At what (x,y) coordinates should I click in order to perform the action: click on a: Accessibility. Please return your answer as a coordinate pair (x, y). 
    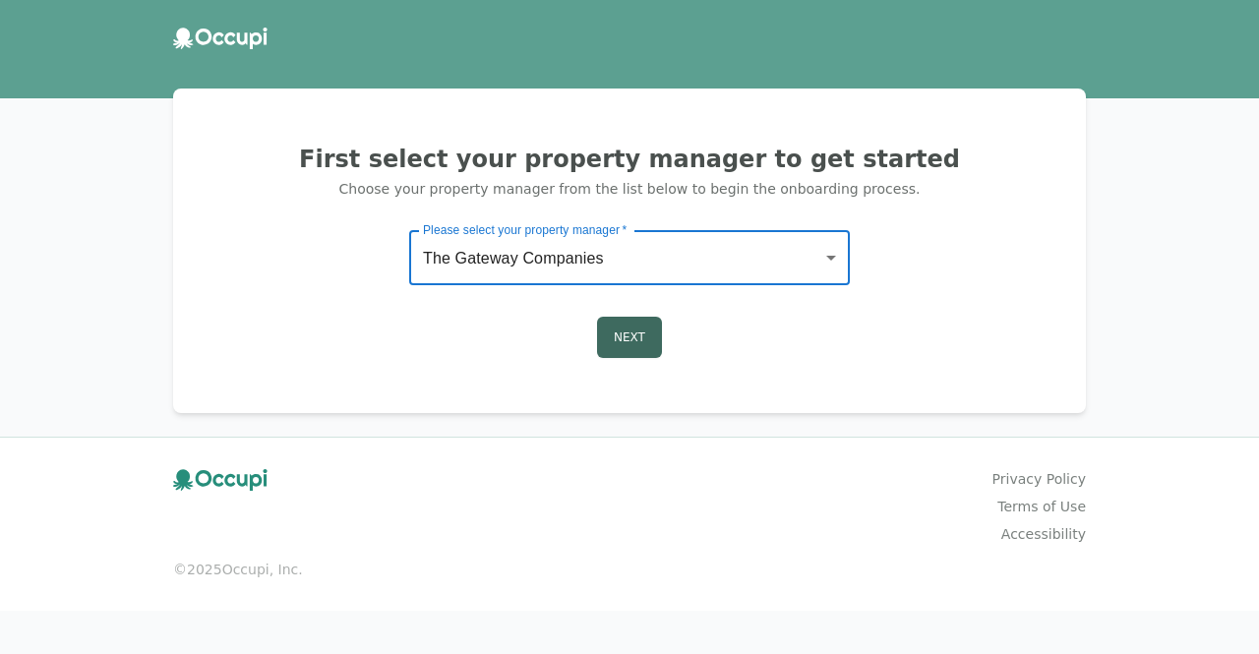
    Looking at the image, I should click on (1044, 534).